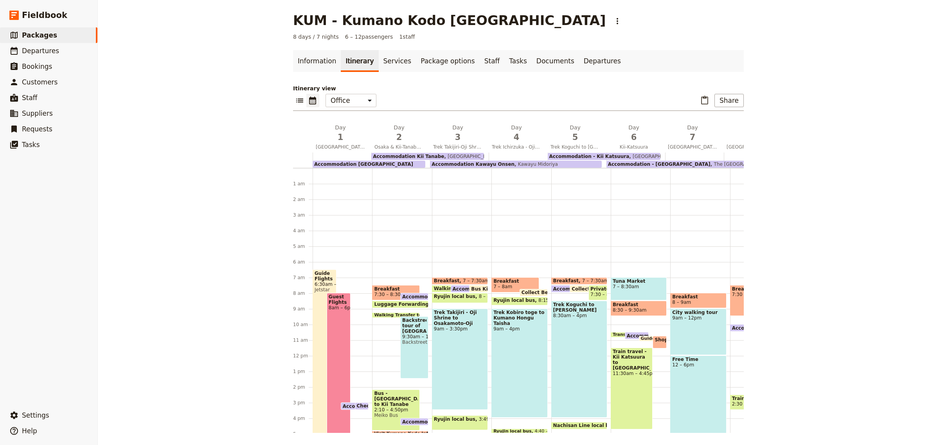 The height and width of the screenshot is (445, 939). Describe the element at coordinates (303, 434) in the screenshot. I see `div: 5 pm` at that location.